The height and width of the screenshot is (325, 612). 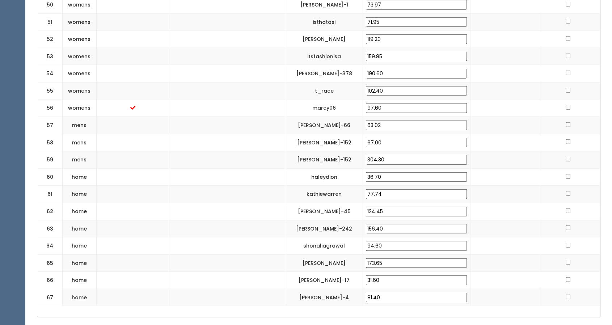 What do you see at coordinates (50, 212) in the screenshot?
I see `td: 62` at bounding box center [50, 212].